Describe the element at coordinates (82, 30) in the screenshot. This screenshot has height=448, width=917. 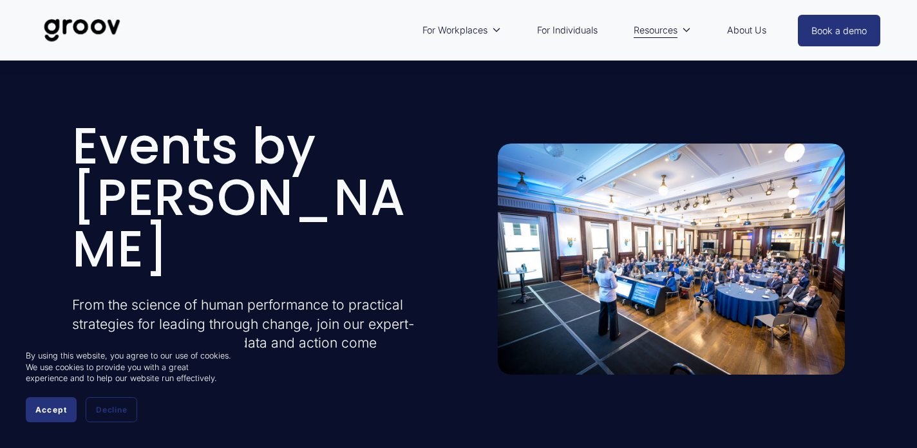
I see `img: Groov | Unlock Human Potential at Work and in Life` at that location.